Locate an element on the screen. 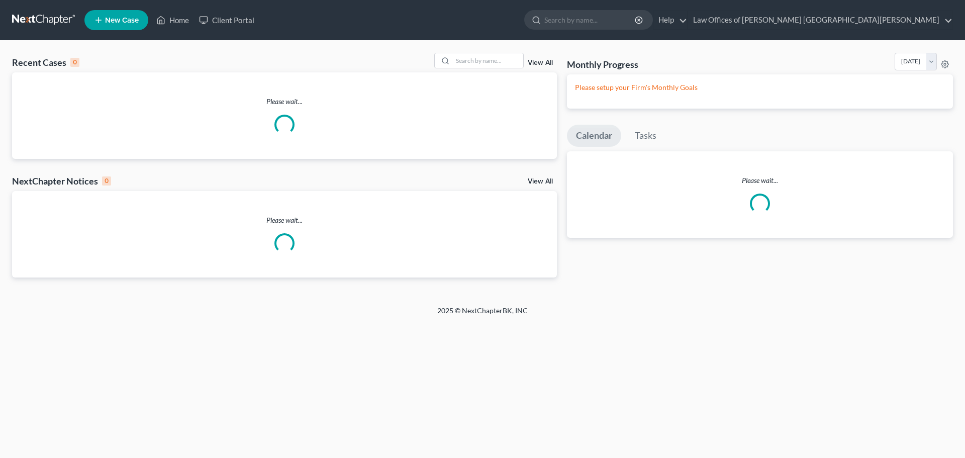 The image size is (965, 458). div: Recent Cases is located at coordinates (46, 62).